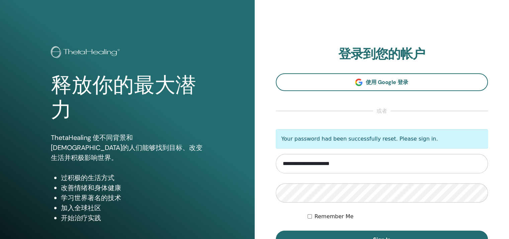 The image size is (509, 239). What do you see at coordinates (132, 198) in the screenshot?
I see `li: 学习世界著名的技术` at bounding box center [132, 198].